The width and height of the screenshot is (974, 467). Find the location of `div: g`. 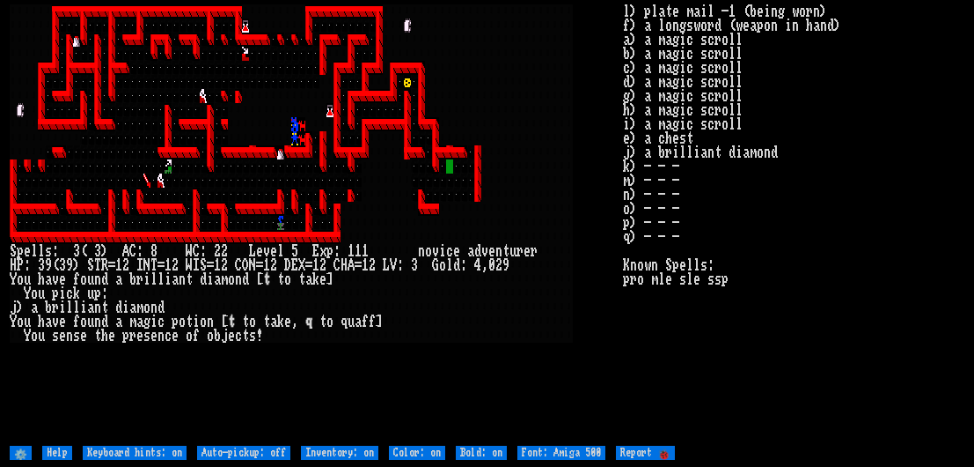

div: g is located at coordinates (147, 321).